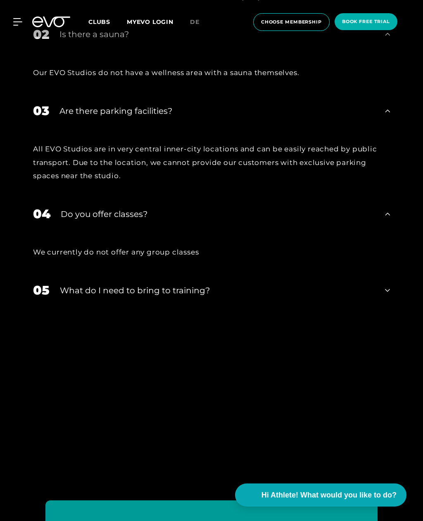  What do you see at coordinates (217, 111) in the screenshot?
I see `div: Are there parking facilities?` at bounding box center [217, 111].